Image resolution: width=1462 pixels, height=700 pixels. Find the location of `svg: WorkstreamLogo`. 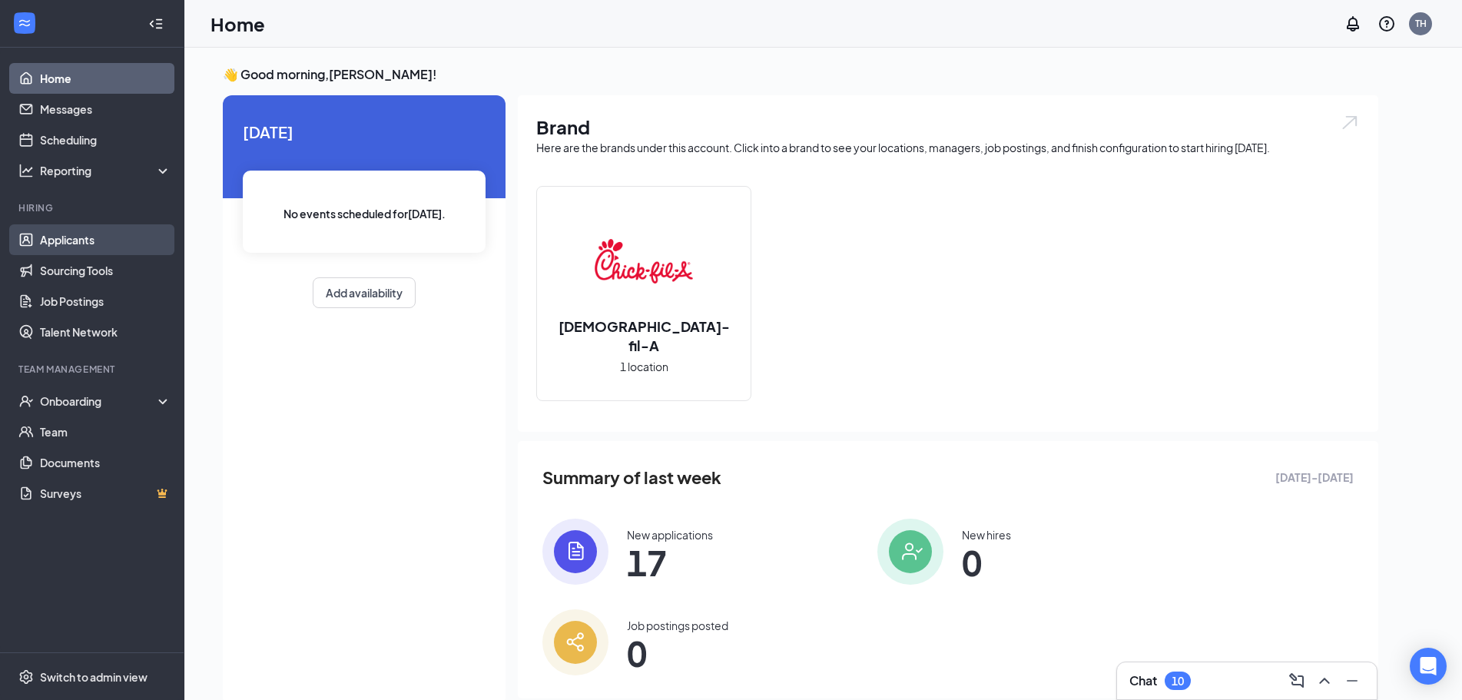

svg: WorkstreamLogo is located at coordinates (25, 23).